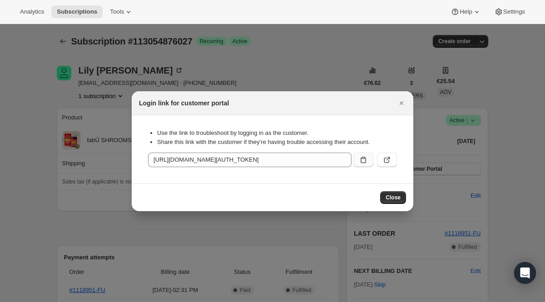 This screenshot has height=302, width=545. What do you see at coordinates (509, 12) in the screenshot?
I see `button: Settings` at bounding box center [509, 12].